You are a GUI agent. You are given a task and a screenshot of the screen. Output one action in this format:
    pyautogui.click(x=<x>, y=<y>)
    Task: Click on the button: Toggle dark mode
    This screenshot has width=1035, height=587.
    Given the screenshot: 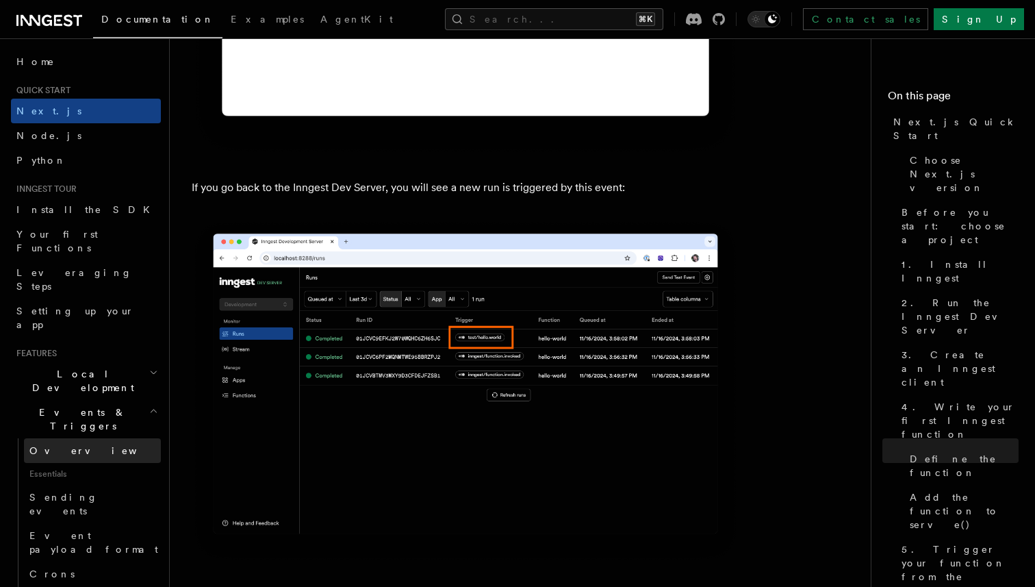 What is the action you would take?
    pyautogui.click(x=764, y=19)
    